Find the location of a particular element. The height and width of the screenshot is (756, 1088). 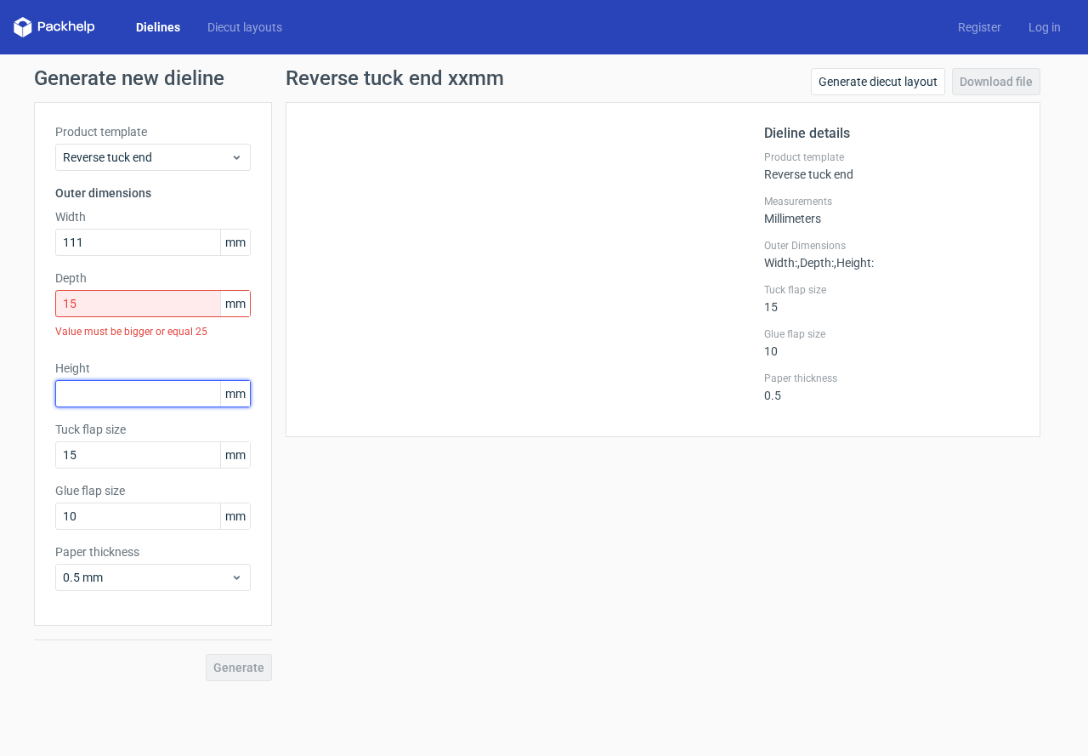

div: Millimeters is located at coordinates (892, 210).